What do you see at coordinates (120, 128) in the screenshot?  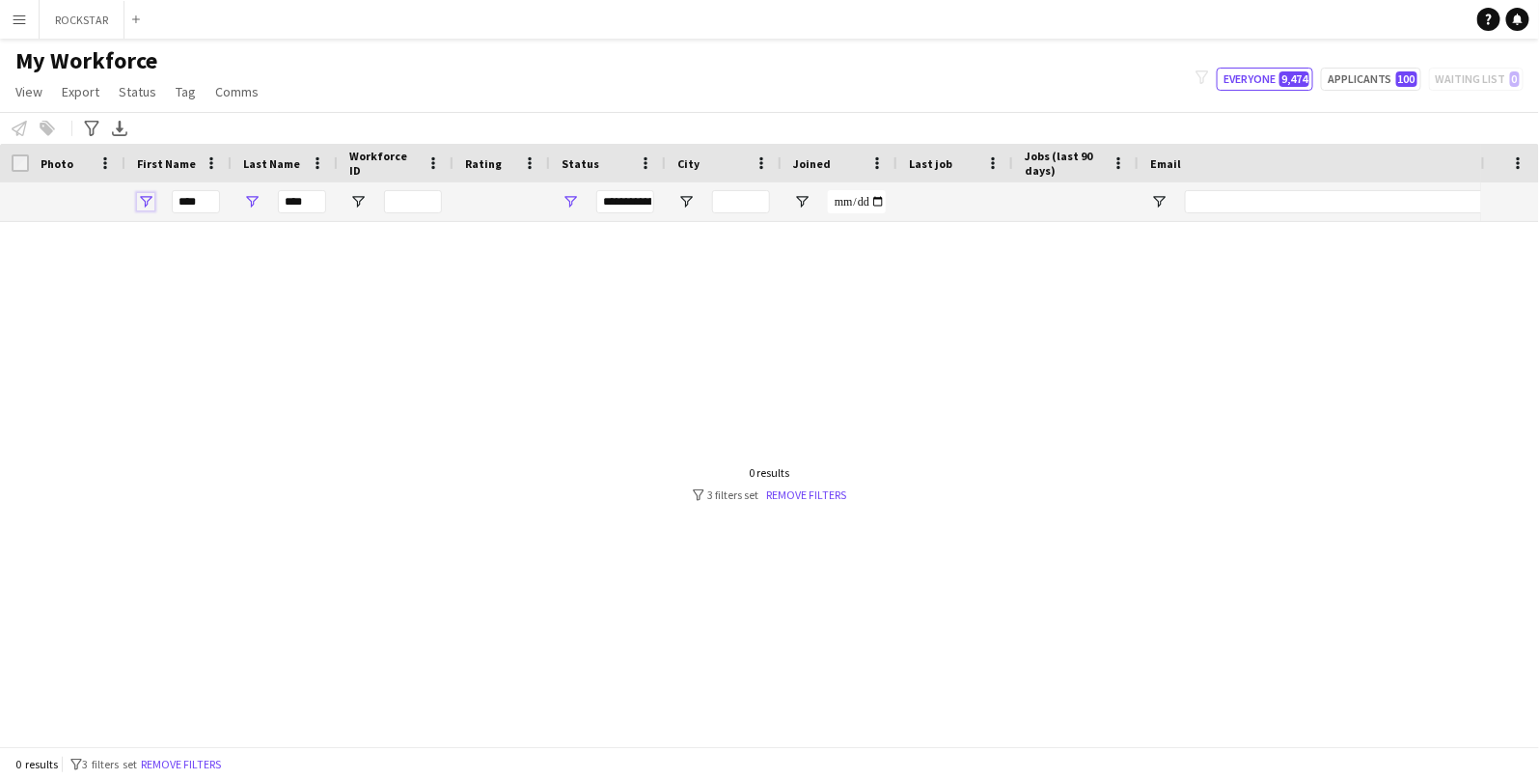 I see `app-action-btn: Export XLSX` at bounding box center [120, 128].